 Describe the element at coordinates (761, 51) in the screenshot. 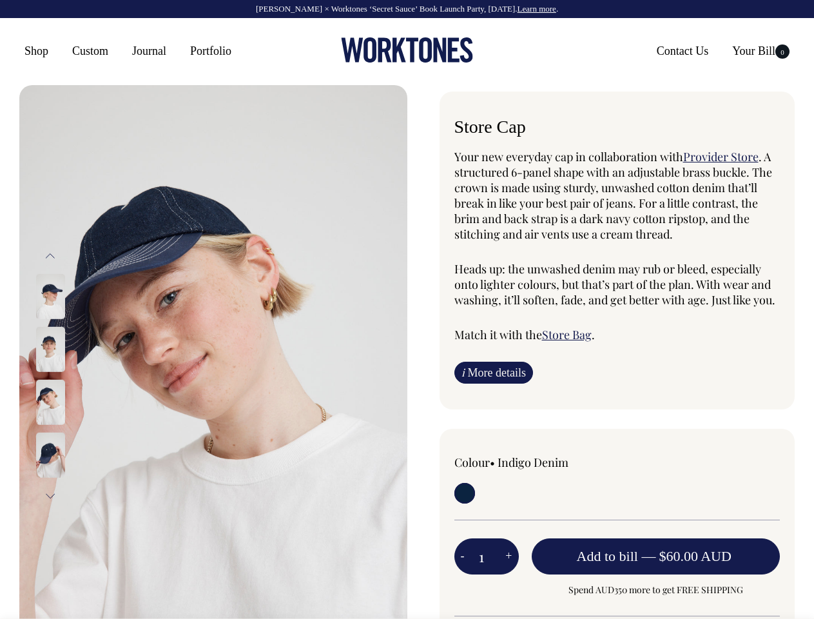

I see `a: Your Bill0` at that location.